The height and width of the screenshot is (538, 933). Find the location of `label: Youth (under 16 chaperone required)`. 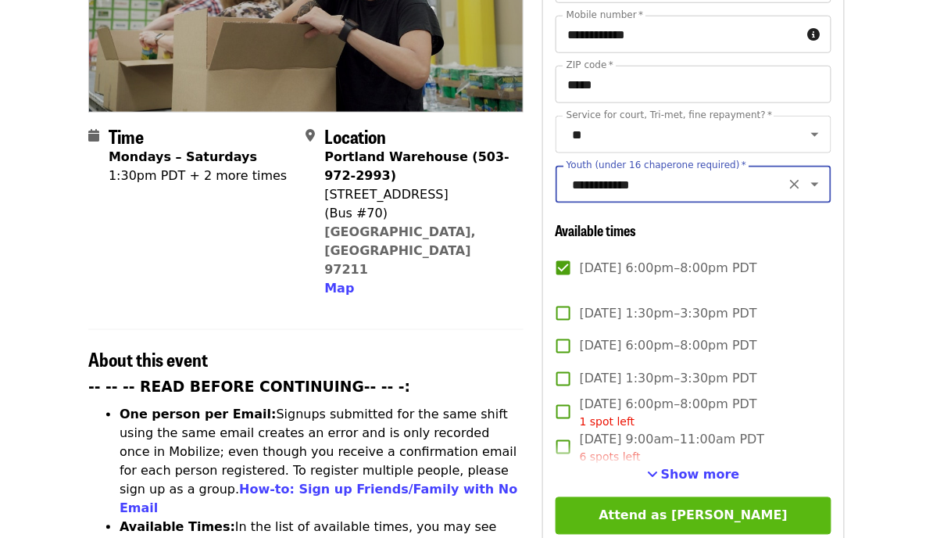

label: Youth (under 16 chaperone required) is located at coordinates (656, 166).